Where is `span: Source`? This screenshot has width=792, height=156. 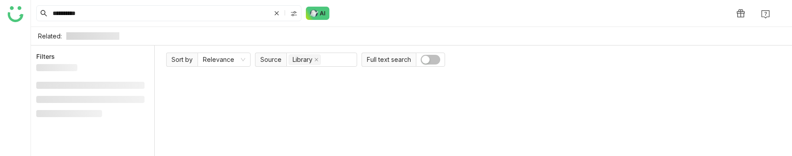 span: Source is located at coordinates (270, 60).